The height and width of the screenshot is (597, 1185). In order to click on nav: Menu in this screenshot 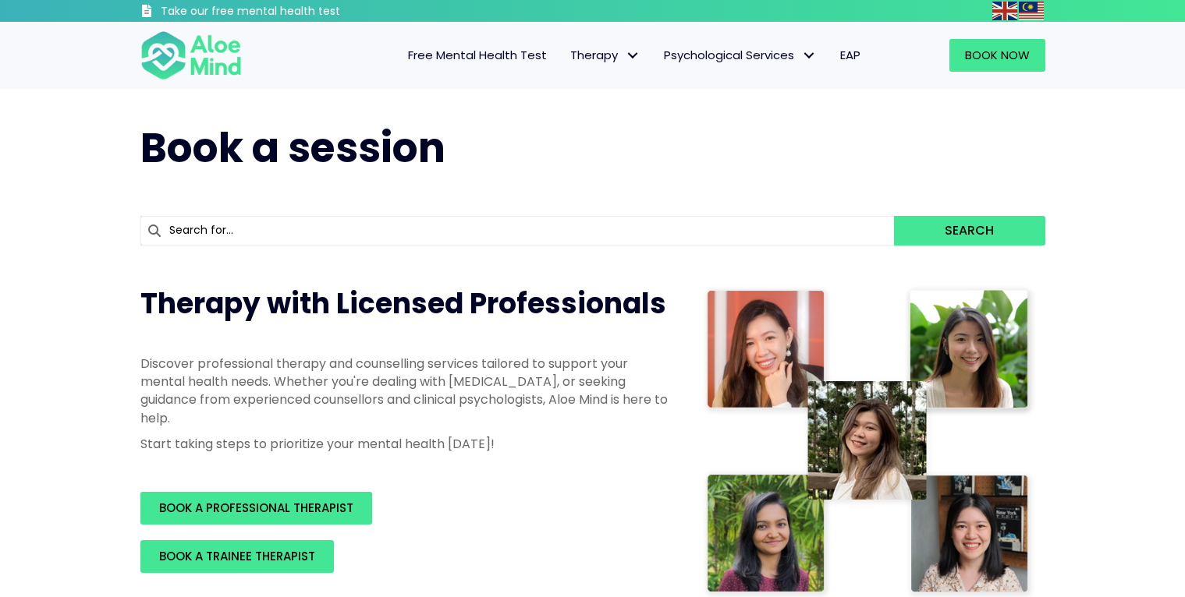, I will do `click(567, 55)`.